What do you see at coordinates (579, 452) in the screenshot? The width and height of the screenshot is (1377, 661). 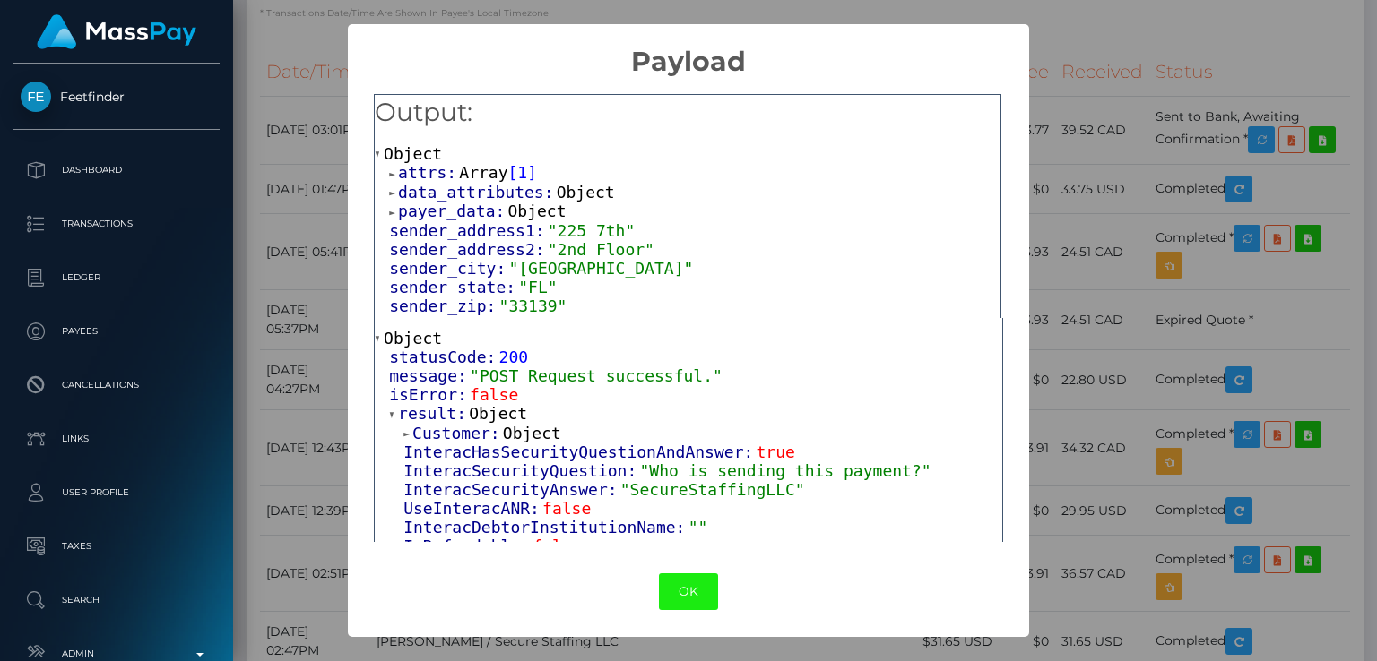 I see `span: InteracHasSecurityQuestionAndAnswer:` at bounding box center [579, 452].